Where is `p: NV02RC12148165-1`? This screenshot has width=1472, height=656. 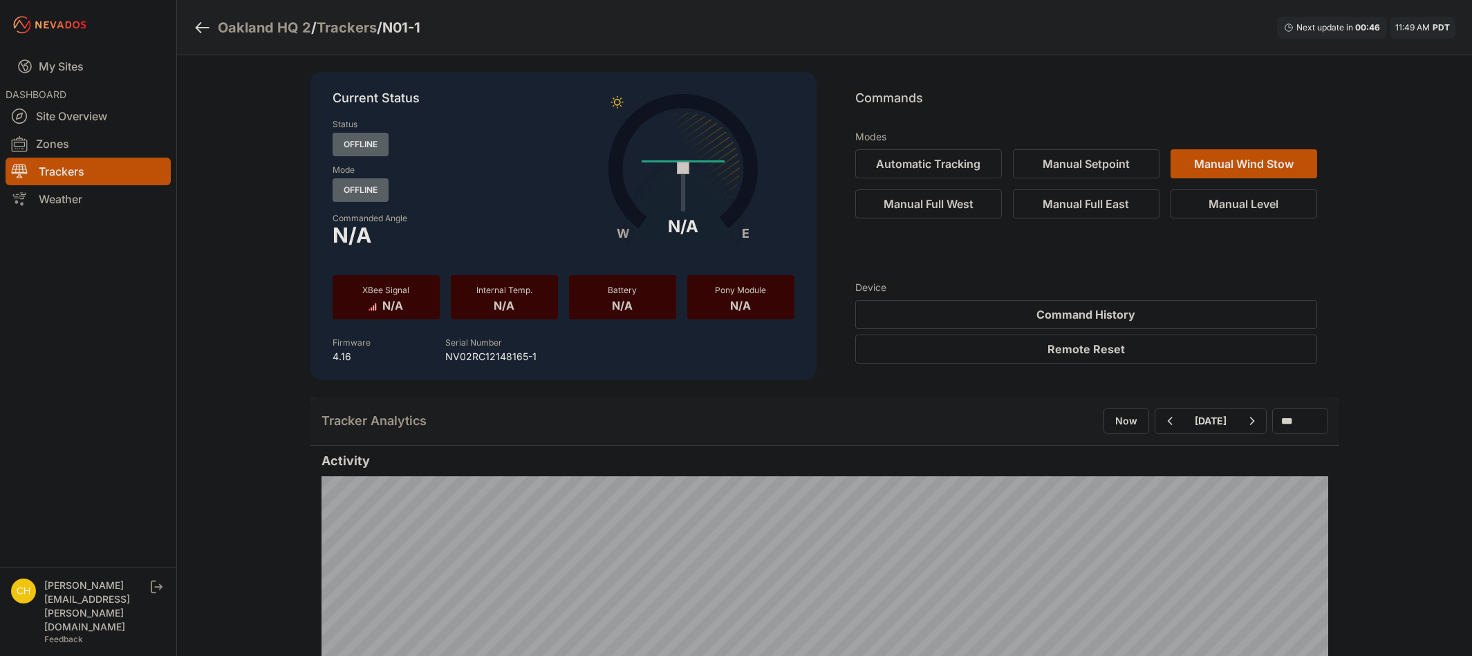
p: NV02RC12148165-1 is located at coordinates (491, 357).